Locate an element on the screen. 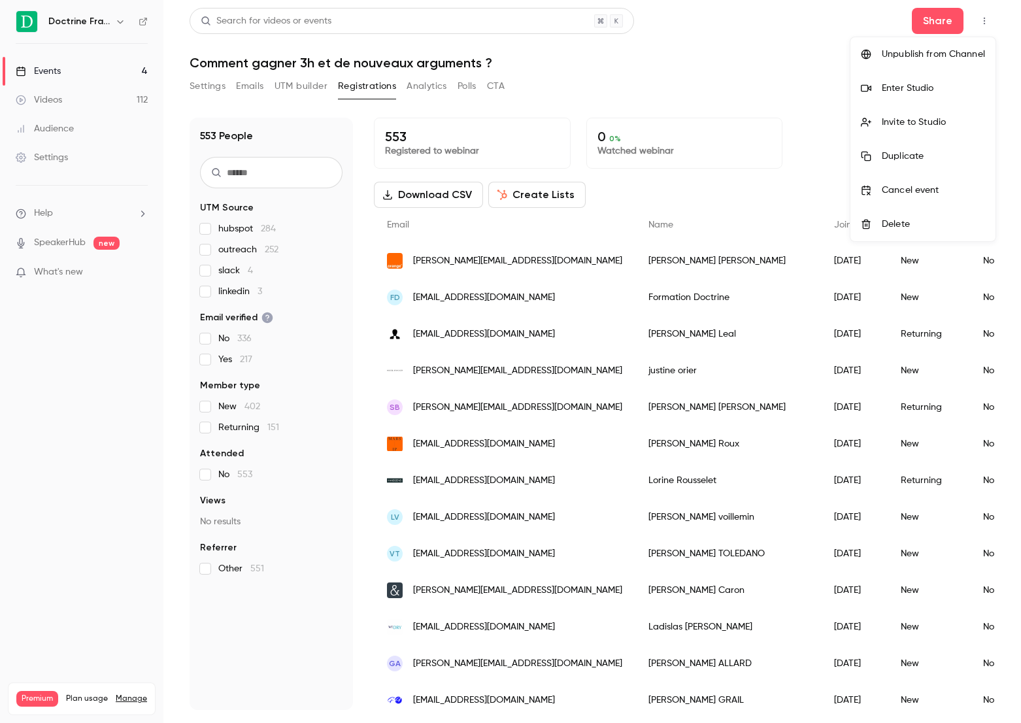 This screenshot has height=723, width=1021. div: Enter Studio is located at coordinates (934, 88).